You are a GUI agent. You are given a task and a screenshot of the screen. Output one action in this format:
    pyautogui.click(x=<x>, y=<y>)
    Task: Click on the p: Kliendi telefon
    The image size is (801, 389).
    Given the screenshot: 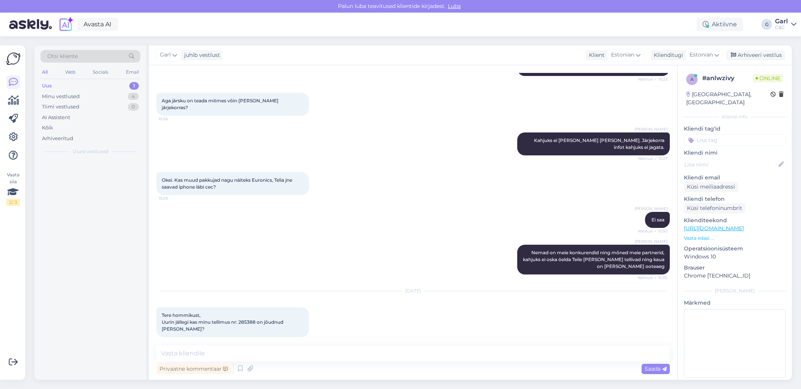 What is the action you would take?
    pyautogui.click(x=735, y=199)
    